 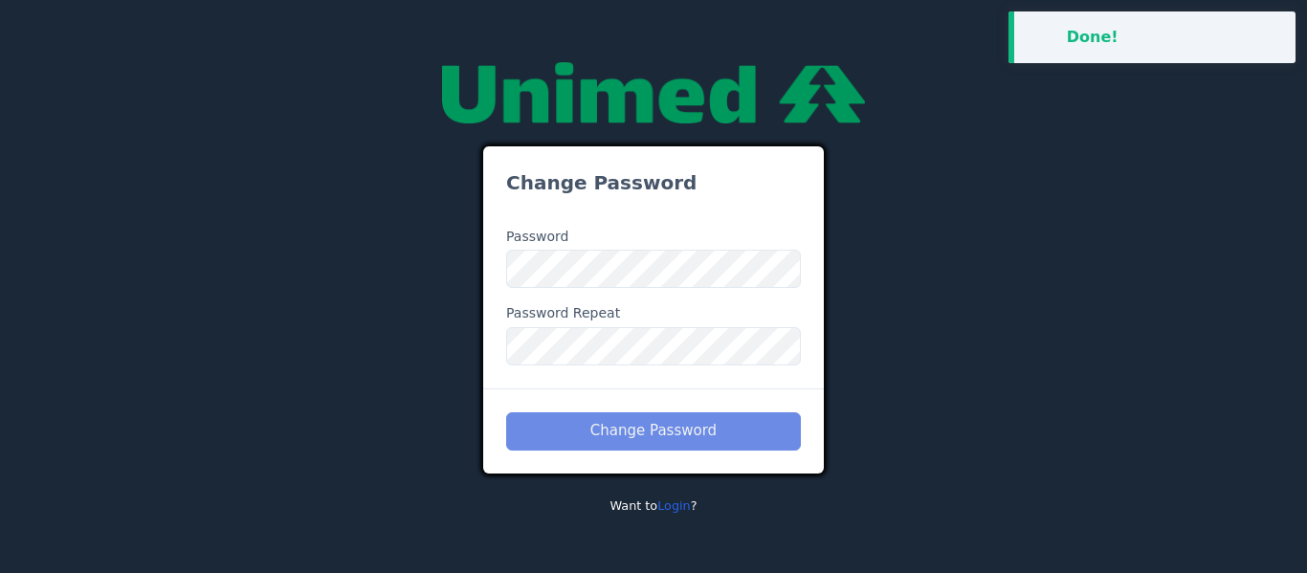 What do you see at coordinates (654, 93) in the screenshot?
I see `img: null` at bounding box center [654, 93].